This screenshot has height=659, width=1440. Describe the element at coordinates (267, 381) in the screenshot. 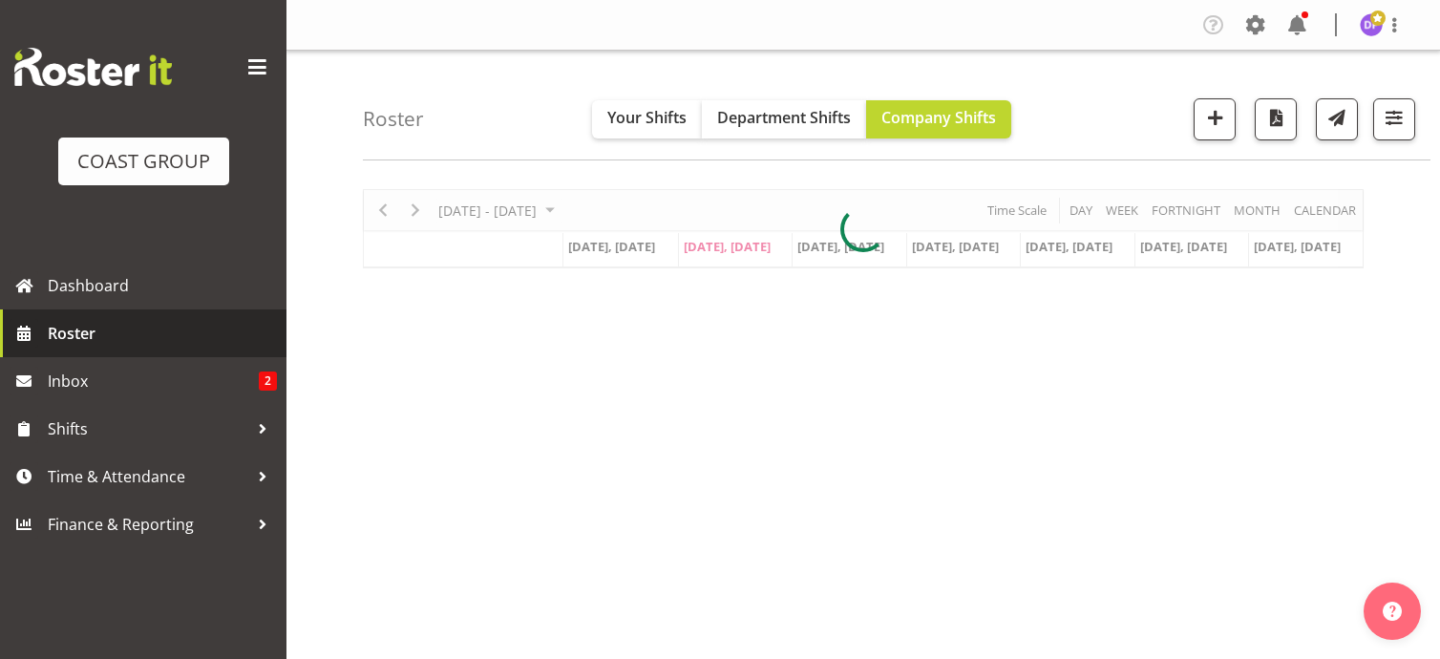

I see `span: 2` at that location.